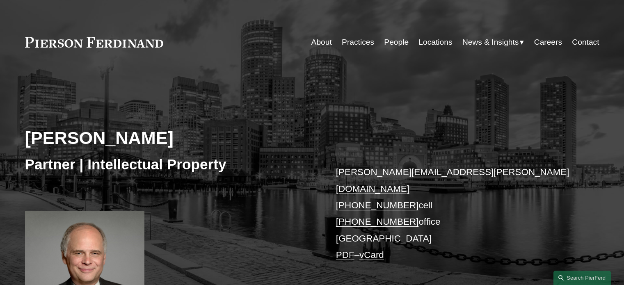 The width and height of the screenshot is (624, 285). What do you see at coordinates (435, 42) in the screenshot?
I see `a: Locations` at bounding box center [435, 42].